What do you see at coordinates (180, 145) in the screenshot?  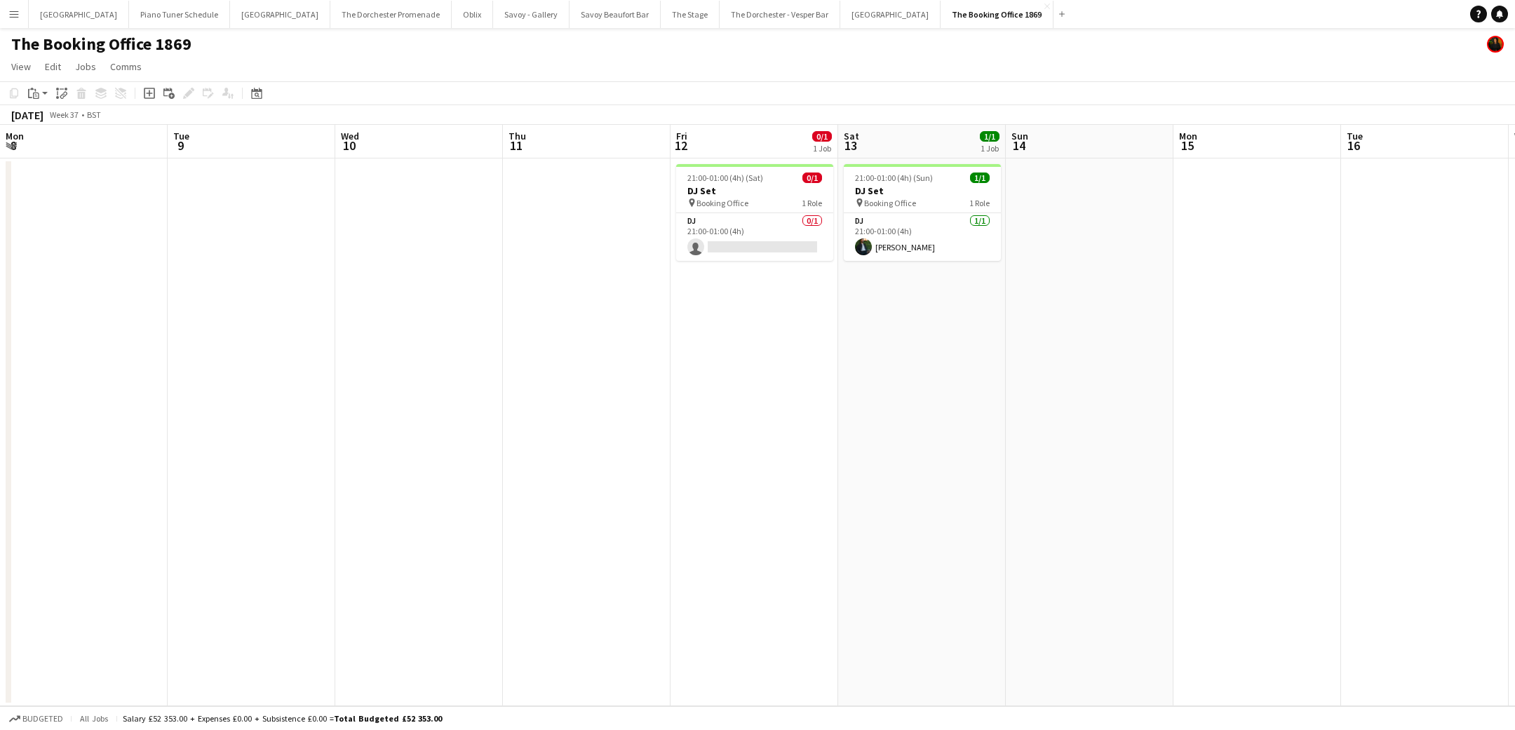 I see `span: 9` at bounding box center [180, 145].